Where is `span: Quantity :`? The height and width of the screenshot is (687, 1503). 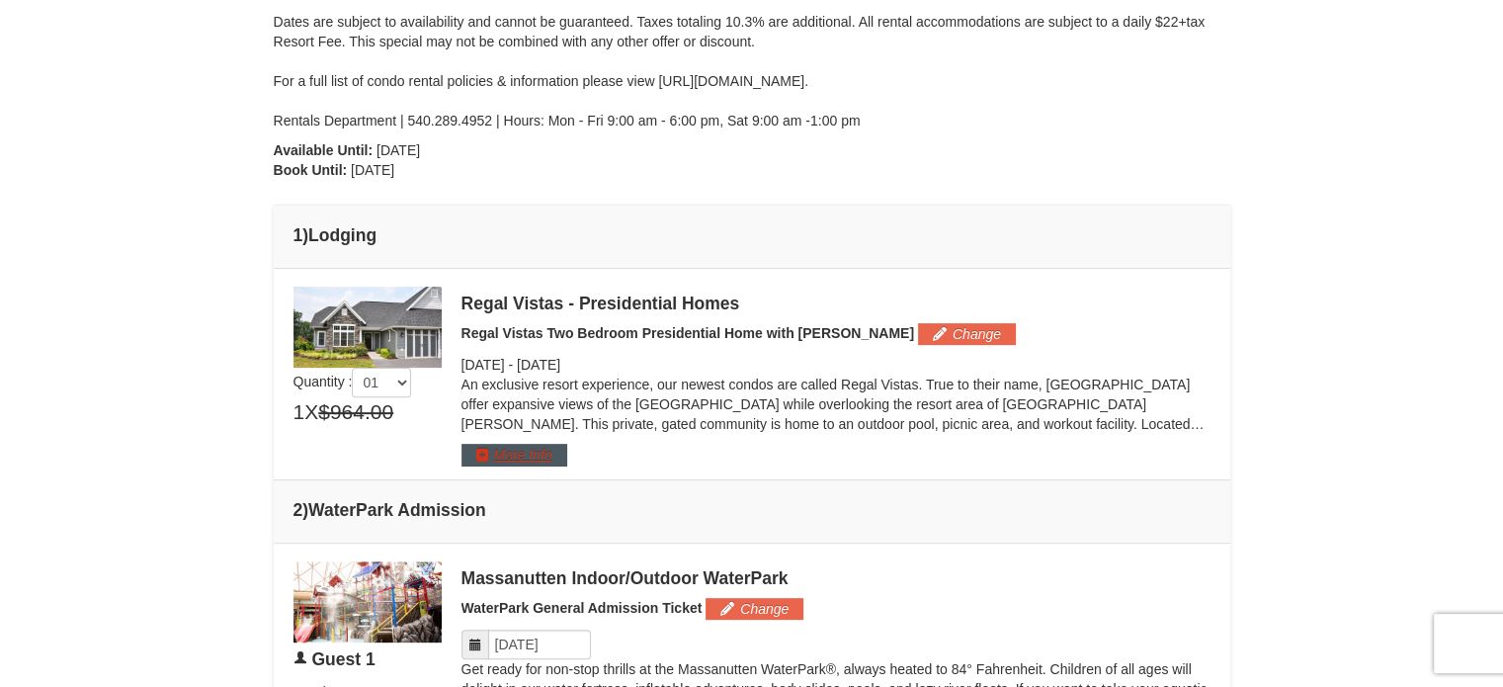
span: Quantity : is located at coordinates (353, 381).